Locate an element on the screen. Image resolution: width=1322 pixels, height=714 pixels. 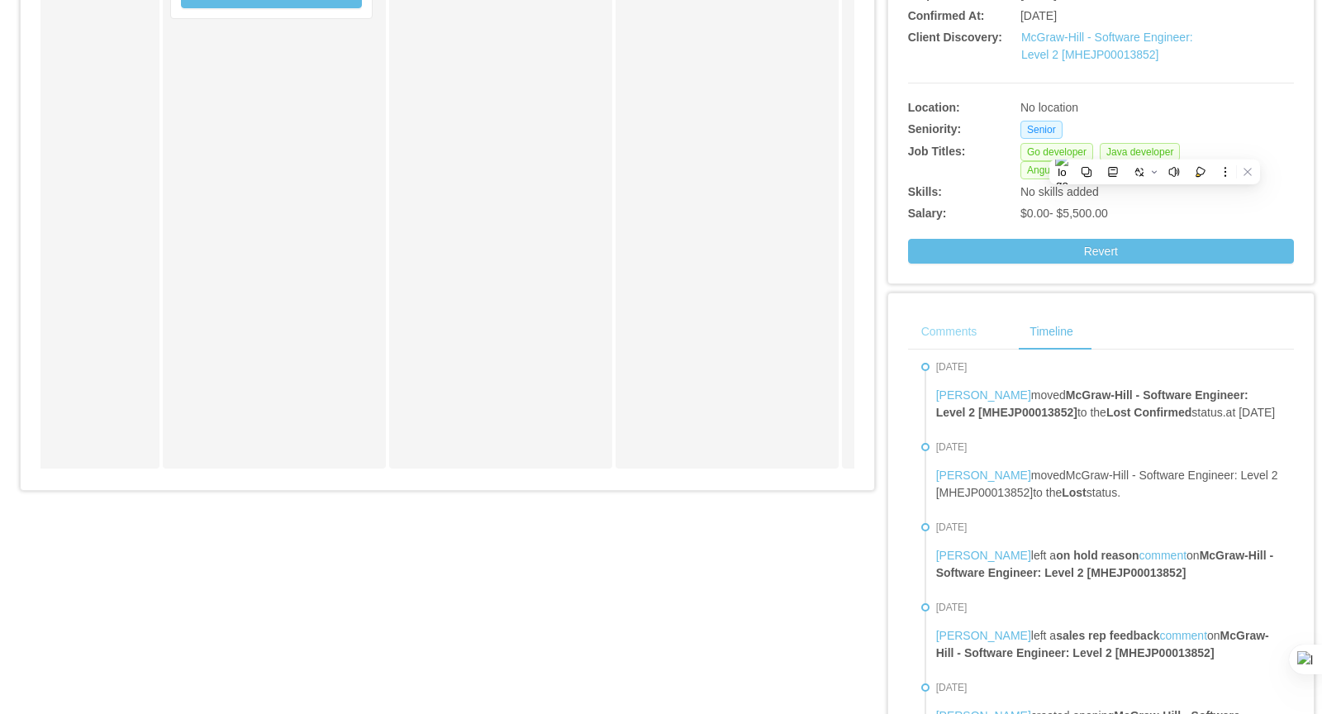
span: Java developer is located at coordinates (1139, 152).